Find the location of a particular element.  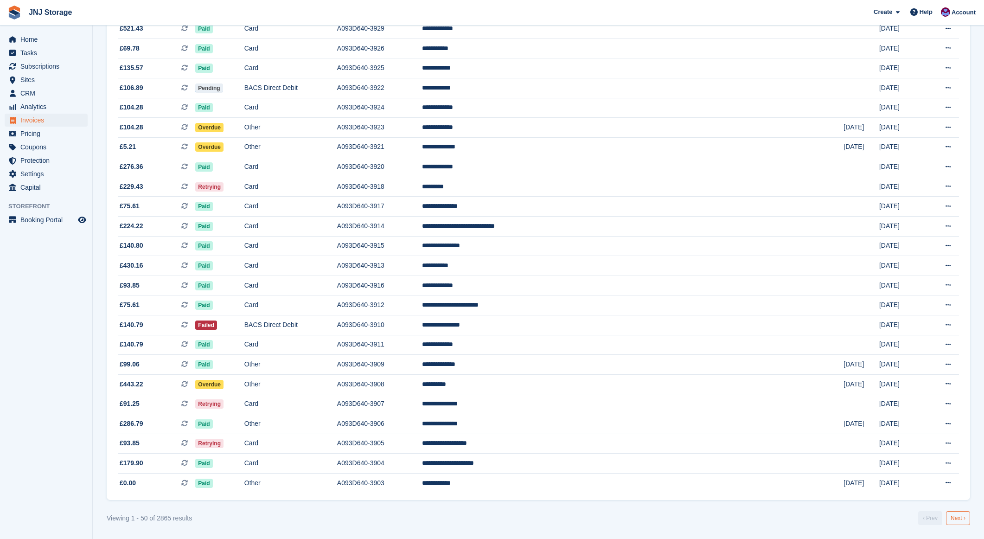

td: A093D640-3917 is located at coordinates (379, 206).